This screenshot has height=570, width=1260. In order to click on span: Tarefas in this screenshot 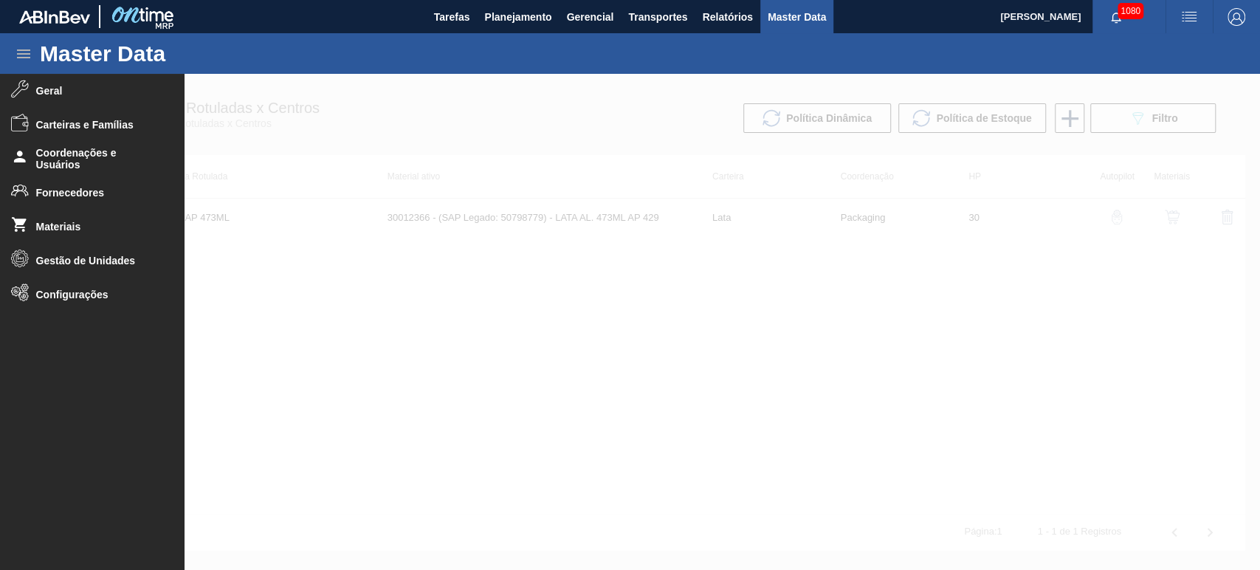, I will do `click(452, 17)`.